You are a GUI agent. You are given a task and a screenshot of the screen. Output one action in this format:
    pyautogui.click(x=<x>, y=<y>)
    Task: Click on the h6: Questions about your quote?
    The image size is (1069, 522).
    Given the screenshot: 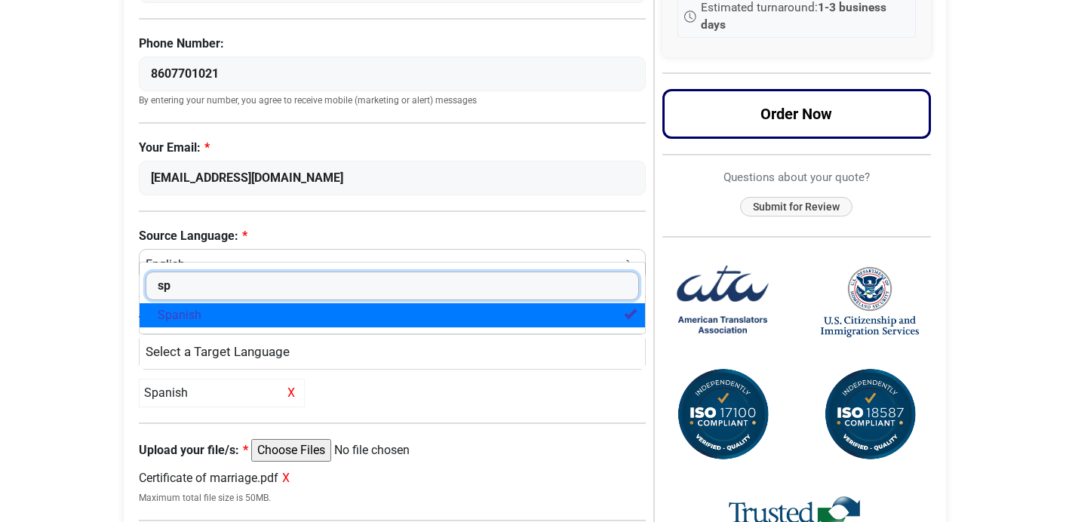 What is the action you would take?
    pyautogui.click(x=797, y=177)
    